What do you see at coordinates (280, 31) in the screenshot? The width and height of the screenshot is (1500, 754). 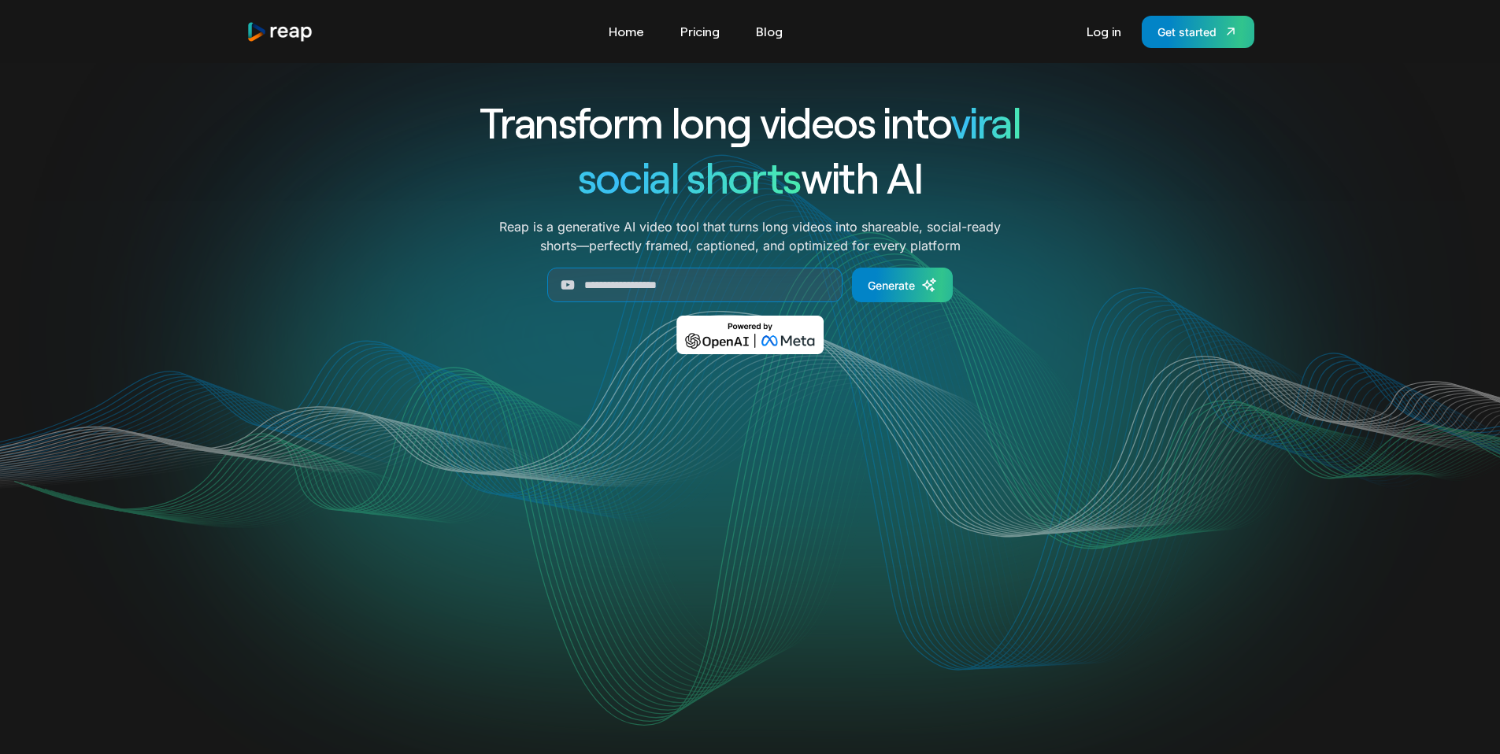 I see `a: home` at bounding box center [280, 31].